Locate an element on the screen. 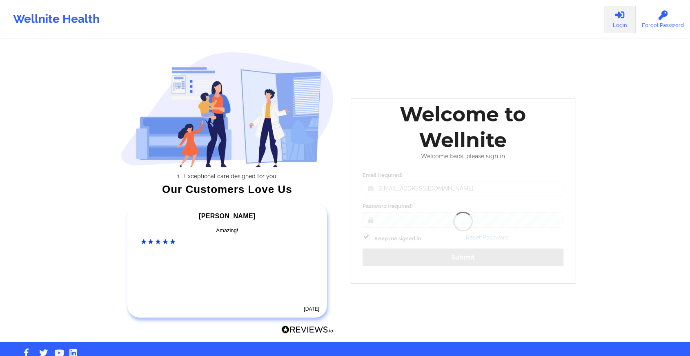 The width and height of the screenshot is (690, 356). li: Exceptional care designed for you. is located at coordinates (231, 176).